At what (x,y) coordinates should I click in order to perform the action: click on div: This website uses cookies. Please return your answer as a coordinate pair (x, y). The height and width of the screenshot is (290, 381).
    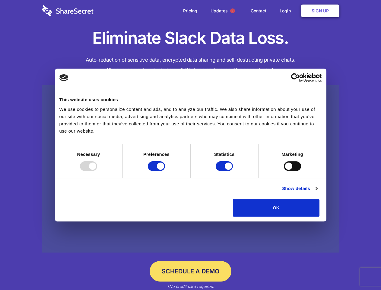
    Looking at the image, I should click on (191, 100).